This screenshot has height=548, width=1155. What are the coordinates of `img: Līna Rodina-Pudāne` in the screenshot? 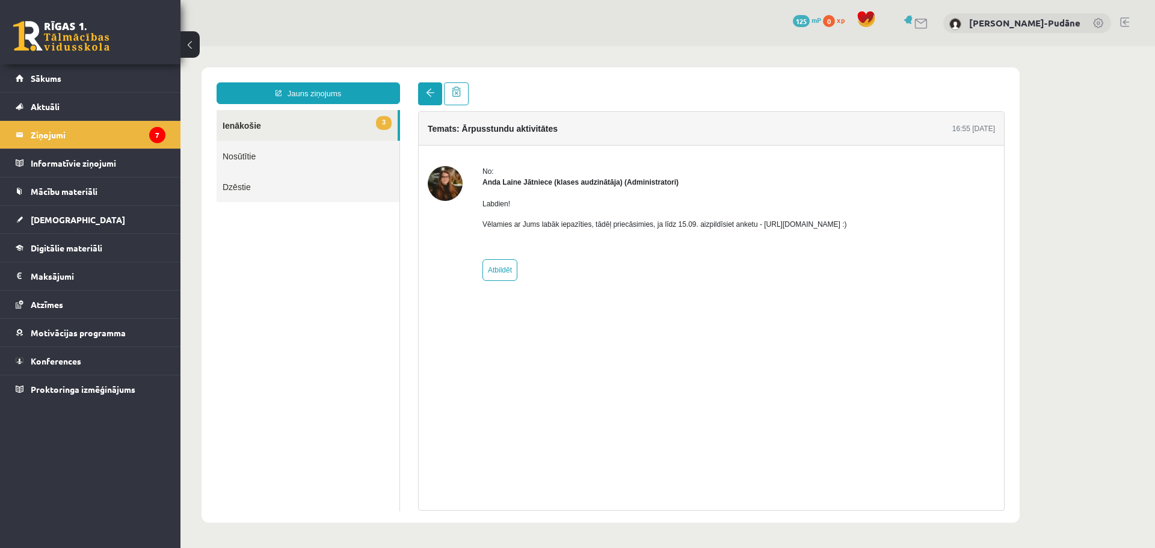 It's located at (956, 24).